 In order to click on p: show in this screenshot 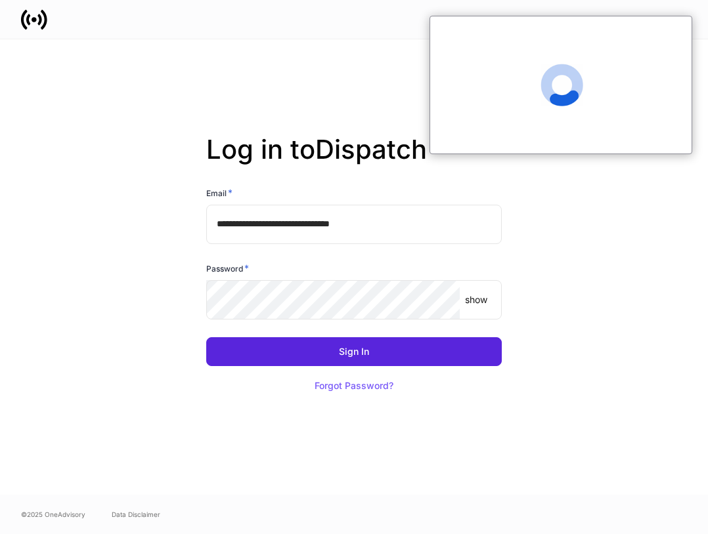, I will do `click(476, 300)`.